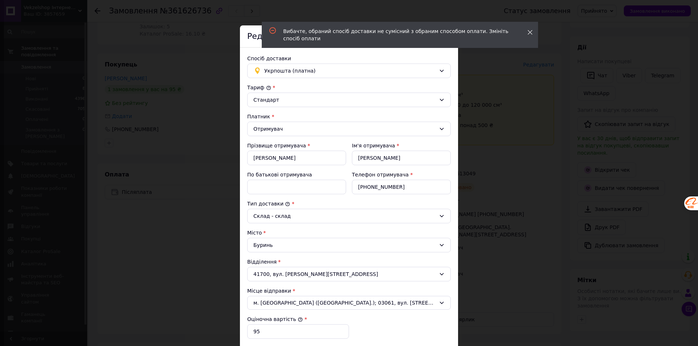 This screenshot has width=698, height=346. Describe the element at coordinates (275, 319) in the screenshot. I see `label: Оціночна вартість` at that location.